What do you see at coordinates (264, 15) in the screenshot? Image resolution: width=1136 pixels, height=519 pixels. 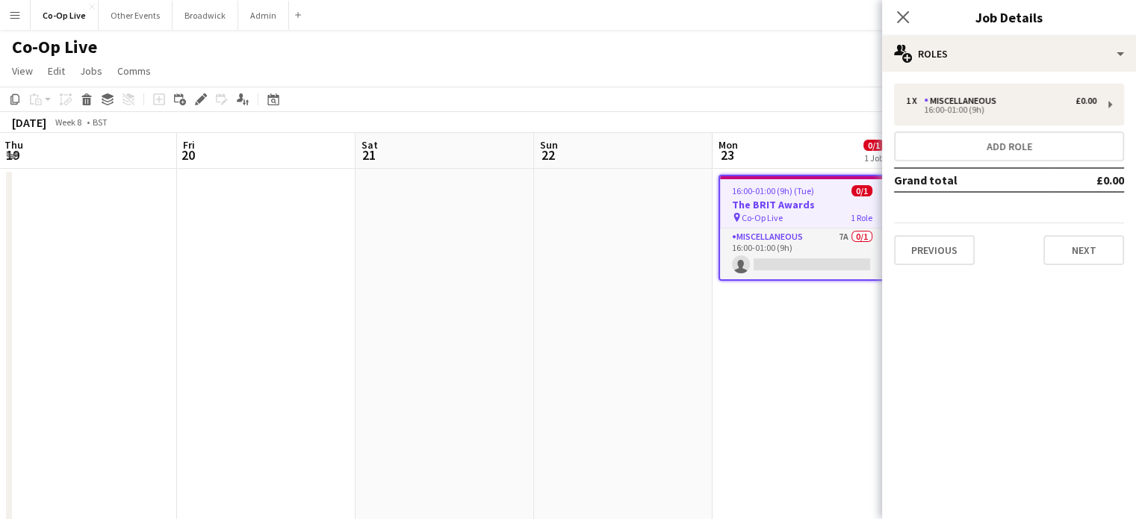 I see `button: Admin` at bounding box center [264, 15].